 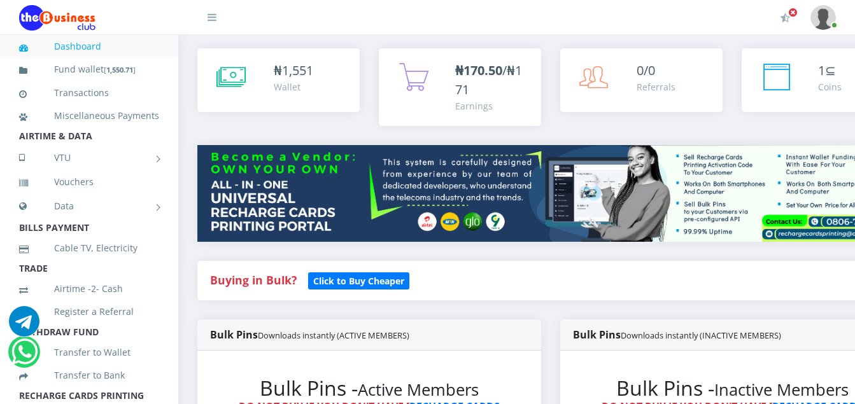 I want to click on i: Activate Your Membership, so click(x=785, y=18).